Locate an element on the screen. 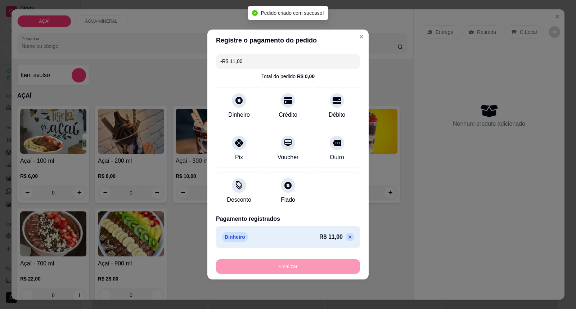  header: Registre o pagamento do pedido is located at coordinates (288, 40).